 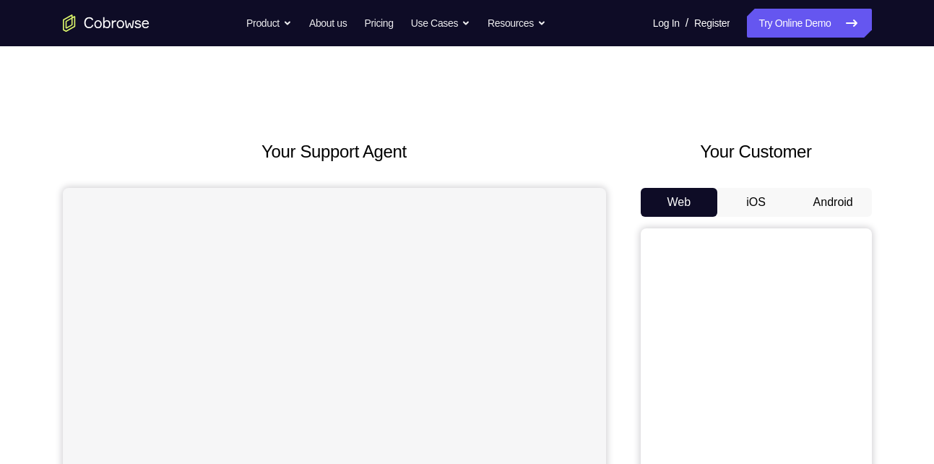 What do you see at coordinates (711, 23) in the screenshot?
I see `a: Register` at bounding box center [711, 23].